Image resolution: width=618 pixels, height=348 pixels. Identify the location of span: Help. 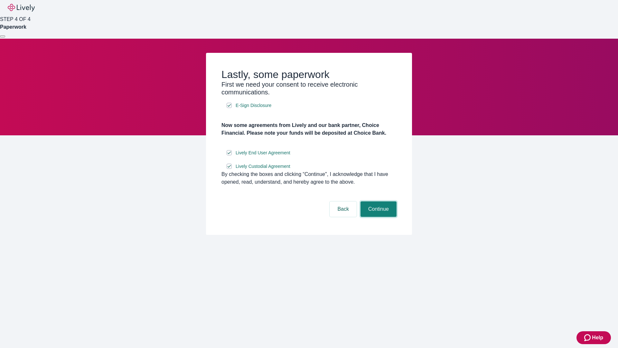
(597, 337).